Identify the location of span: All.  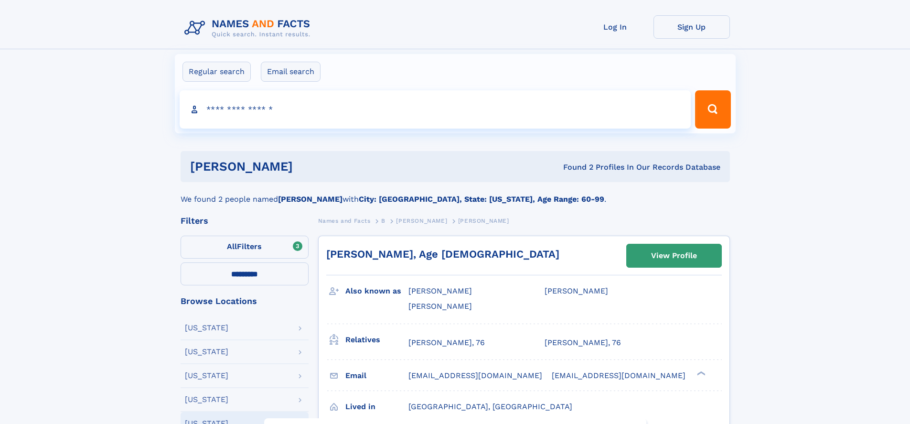
(232, 246).